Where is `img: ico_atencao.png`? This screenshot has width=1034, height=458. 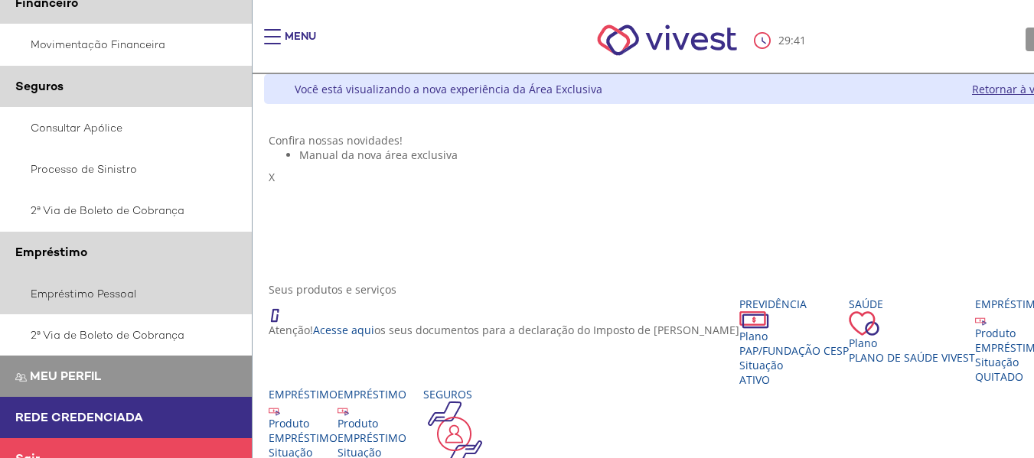
img: ico_atencao.png is located at coordinates (282, 310).